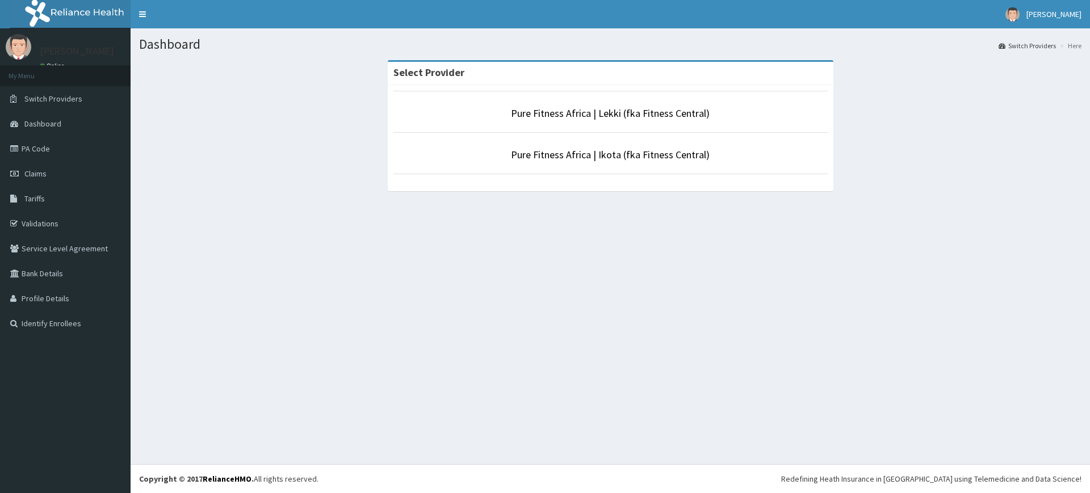 The width and height of the screenshot is (1090, 493). Describe the element at coordinates (227, 479) in the screenshot. I see `a: RelianceHMO` at that location.